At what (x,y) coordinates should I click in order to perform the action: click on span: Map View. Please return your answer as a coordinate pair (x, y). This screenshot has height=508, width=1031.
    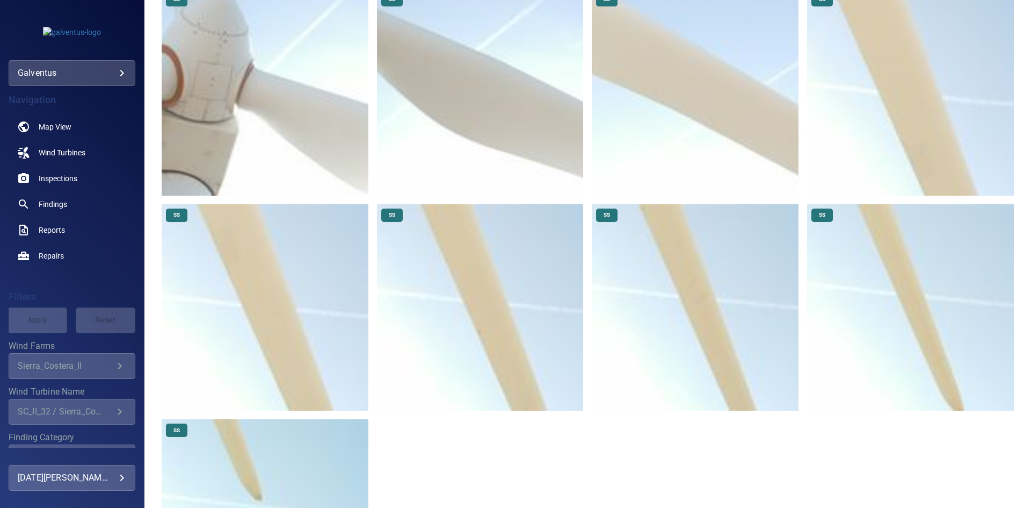
    Looking at the image, I should click on (55, 127).